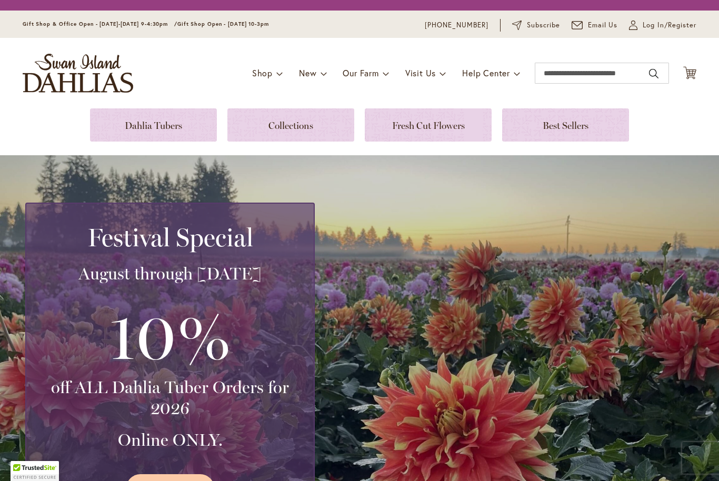 The height and width of the screenshot is (481, 719). I want to click on span: Our Farm, so click(360, 73).